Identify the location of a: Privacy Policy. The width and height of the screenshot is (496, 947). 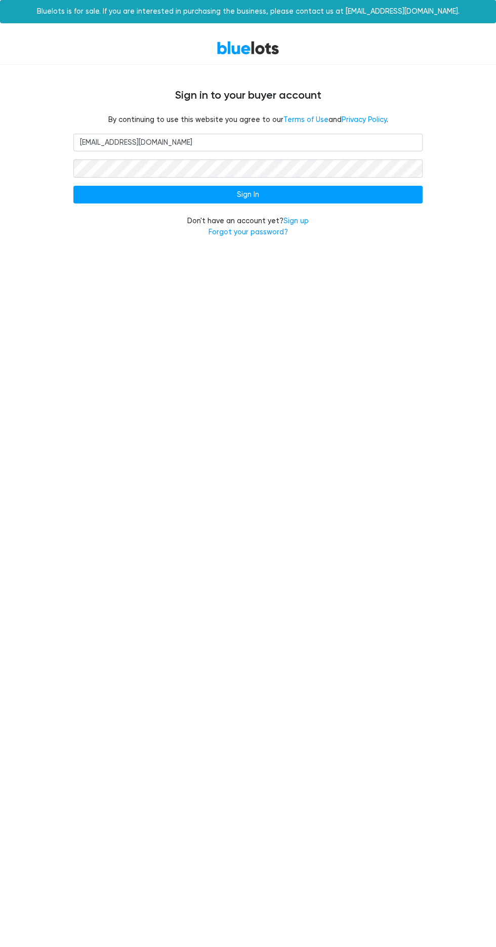
(364, 119).